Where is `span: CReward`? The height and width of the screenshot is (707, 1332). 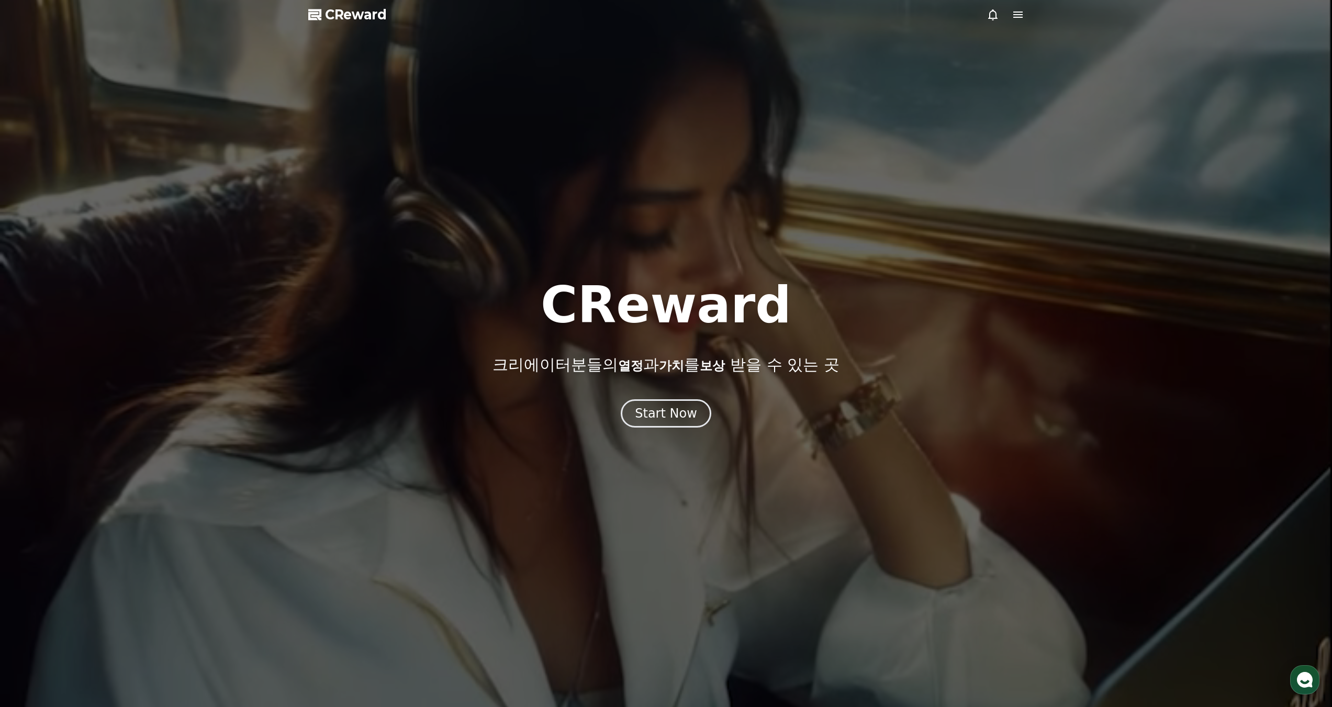 span: CReward is located at coordinates (356, 15).